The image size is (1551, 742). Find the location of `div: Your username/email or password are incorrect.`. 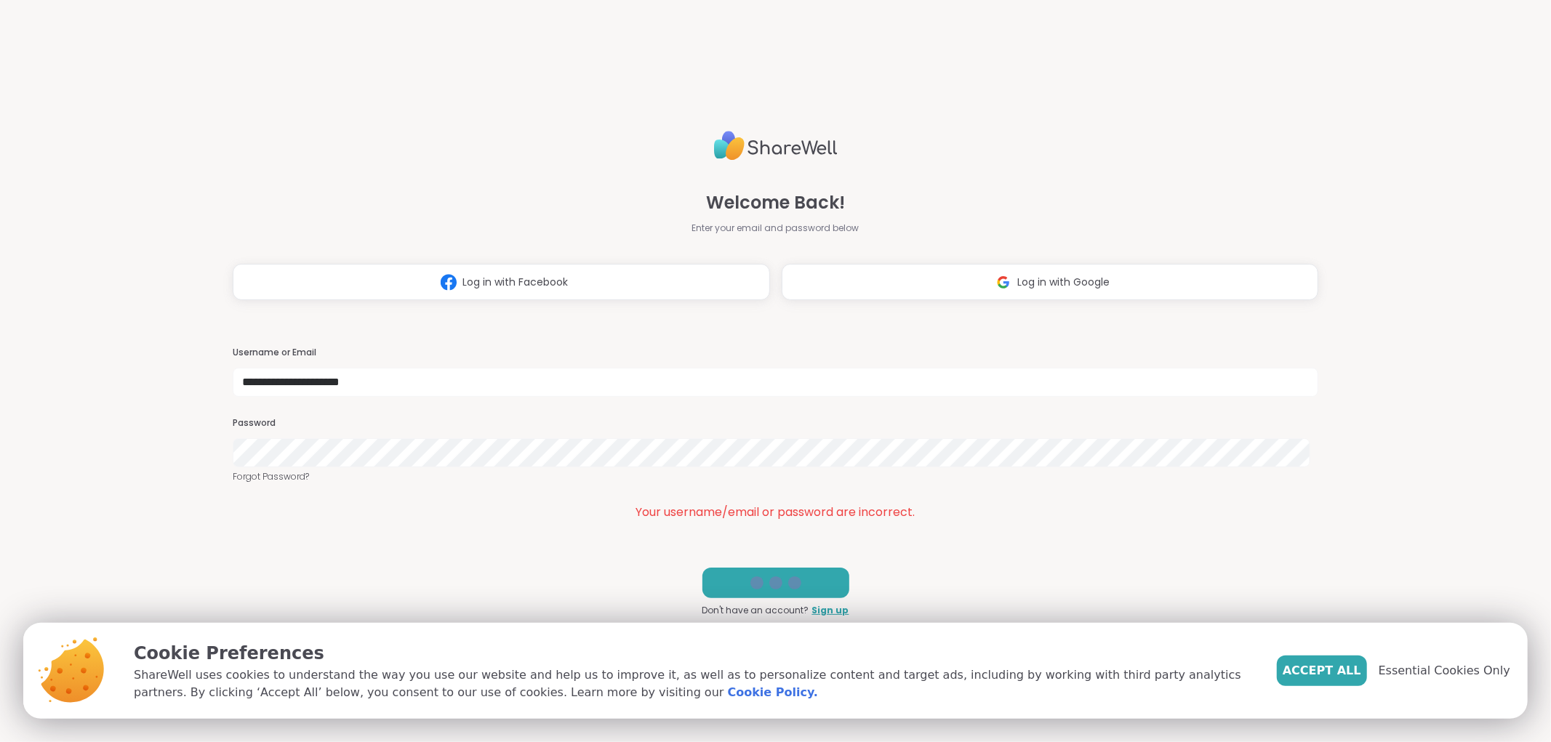

div: Your username/email or password are incorrect. is located at coordinates (775, 513).